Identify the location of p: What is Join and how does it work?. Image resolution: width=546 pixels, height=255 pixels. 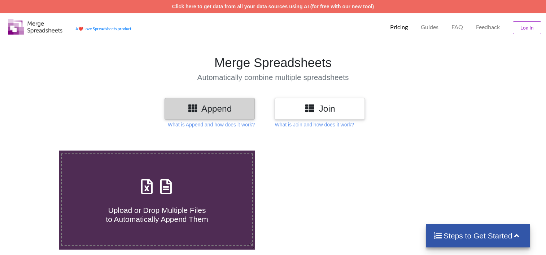
(314, 125).